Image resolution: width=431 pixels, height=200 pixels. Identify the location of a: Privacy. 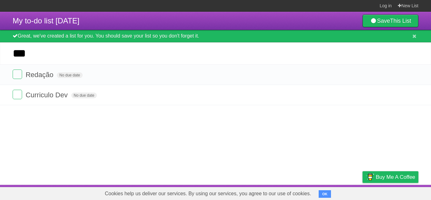
(362, 192).